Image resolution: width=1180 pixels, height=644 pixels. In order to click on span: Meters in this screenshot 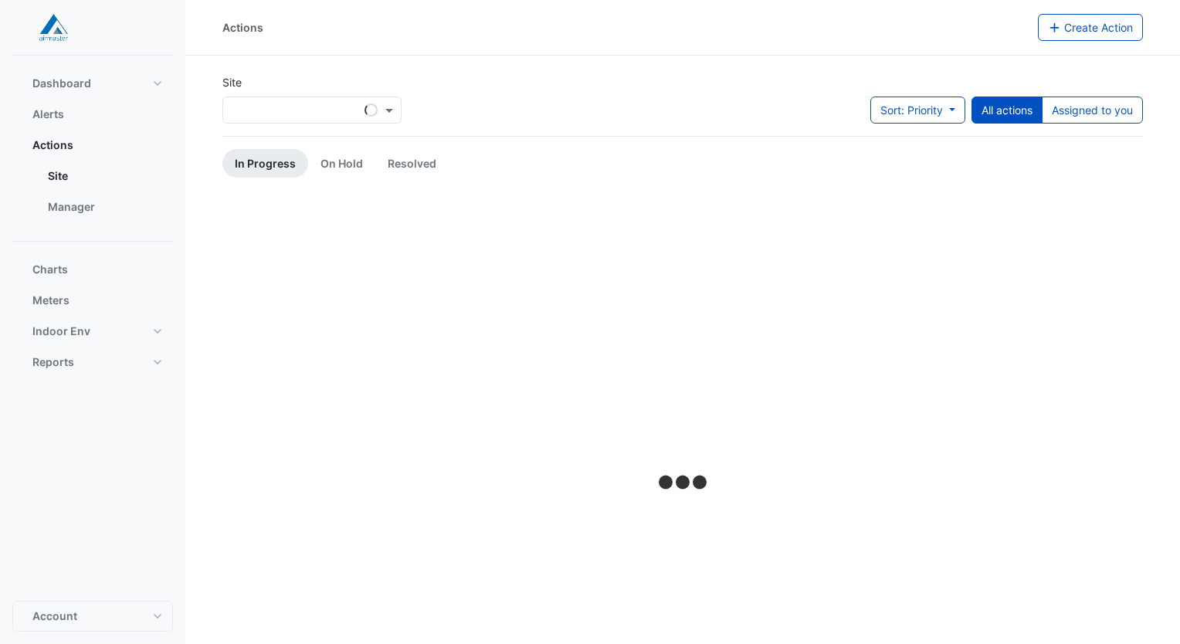, I will do `click(51, 300)`.